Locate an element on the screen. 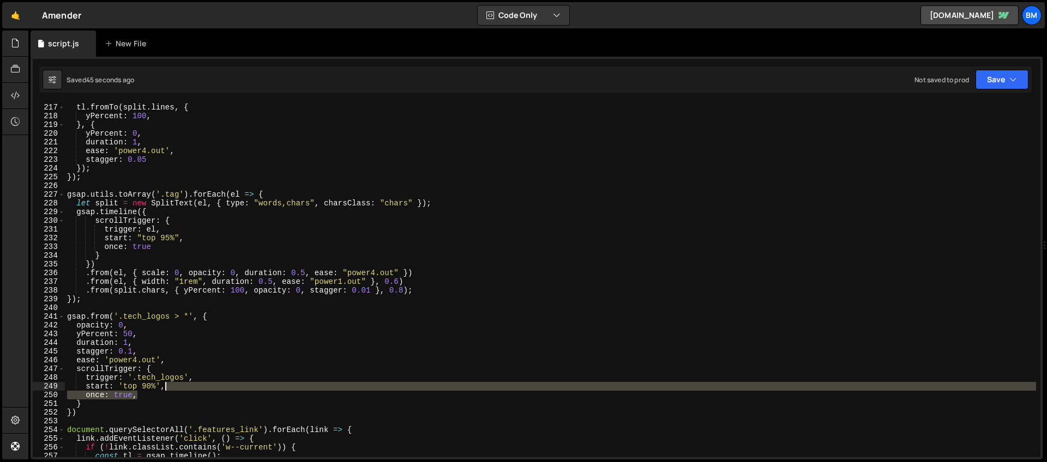 This screenshot has height=462, width=1047. div: 233 is located at coordinates (49, 247).